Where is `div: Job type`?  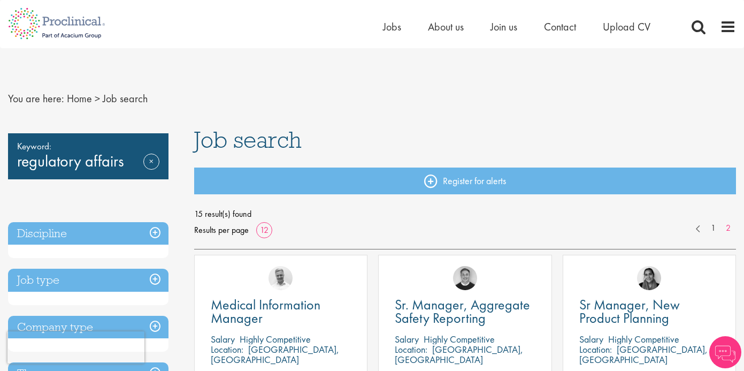 div: Job type is located at coordinates (88, 280).